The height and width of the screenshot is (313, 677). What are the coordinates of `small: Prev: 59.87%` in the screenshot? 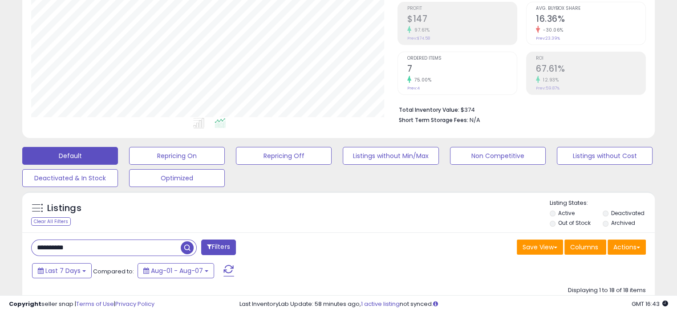 It's located at (548, 88).